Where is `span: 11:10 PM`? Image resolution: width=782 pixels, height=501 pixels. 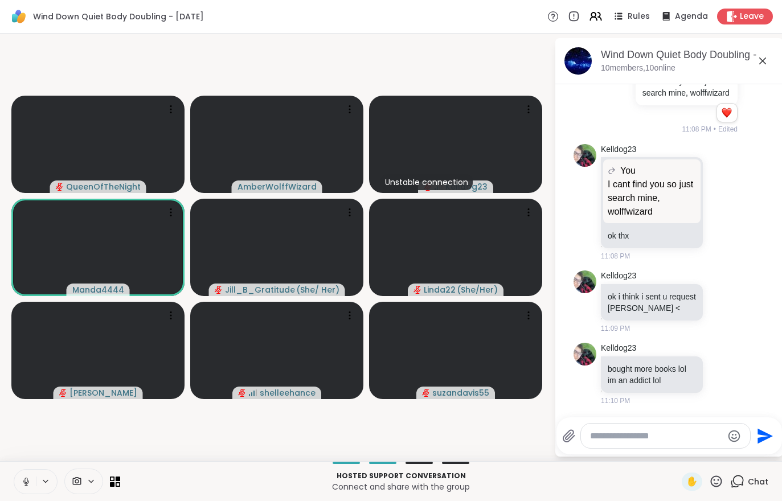
span: 11:10 PM is located at coordinates (615, 401).